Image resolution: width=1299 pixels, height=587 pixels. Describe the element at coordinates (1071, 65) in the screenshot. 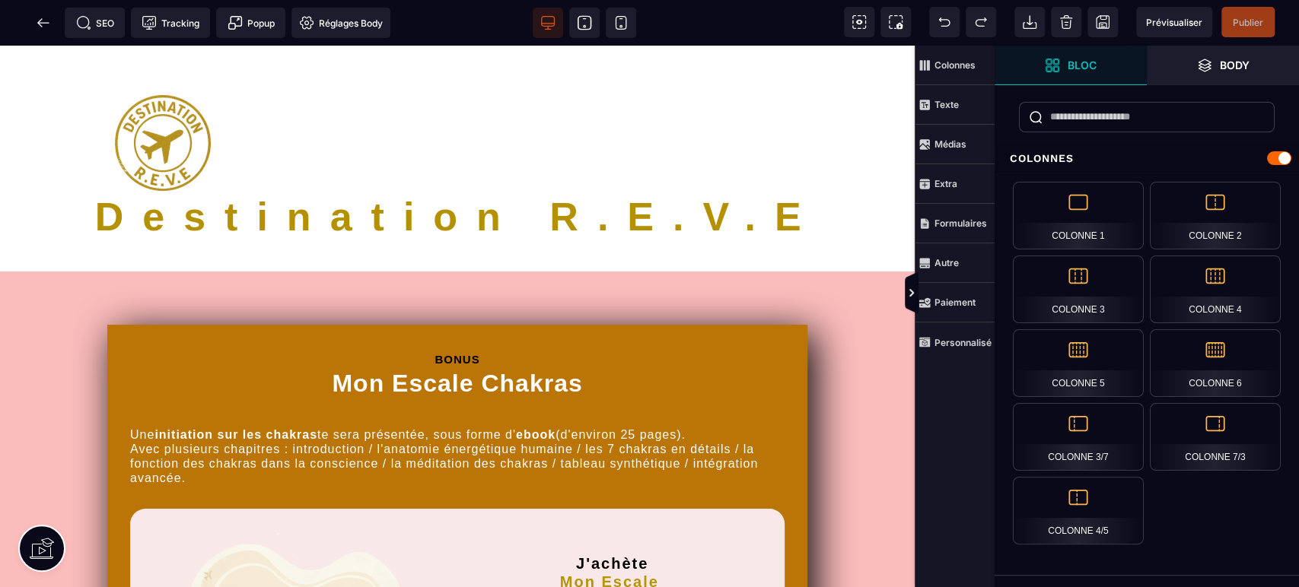

I see `span: Ouvrir les blocs` at that location.